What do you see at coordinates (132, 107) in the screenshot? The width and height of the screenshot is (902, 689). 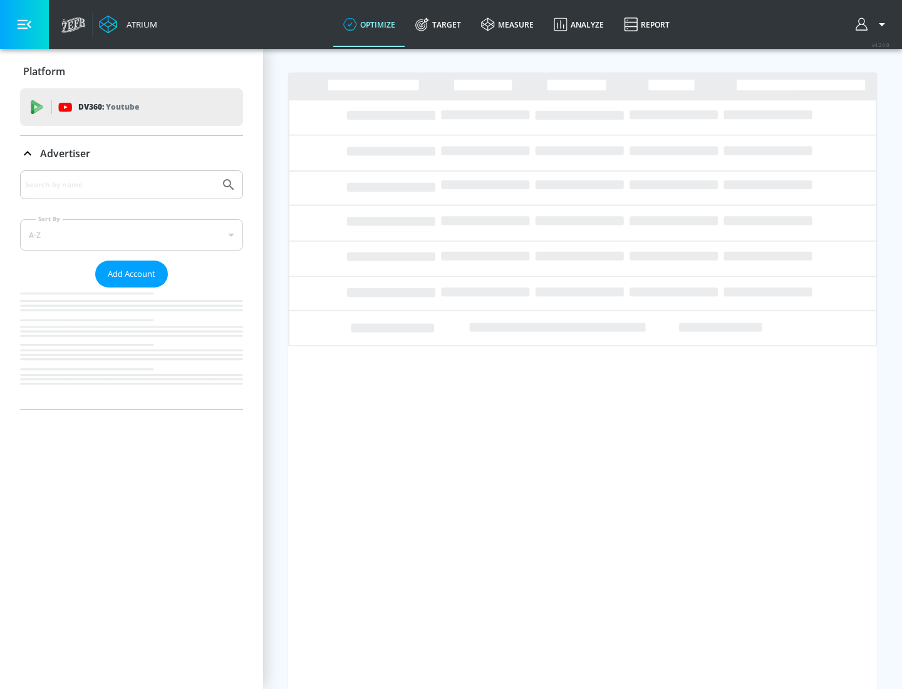 I see `div: DV360: Youtube` at bounding box center [132, 107].